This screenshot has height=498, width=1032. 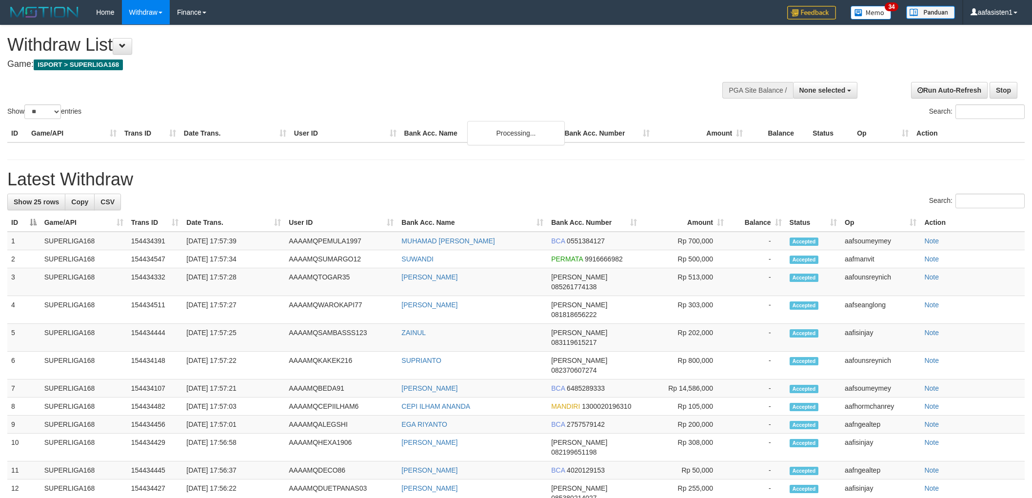 I want to click on td: AAAAMQKAKEK216, so click(x=341, y=365).